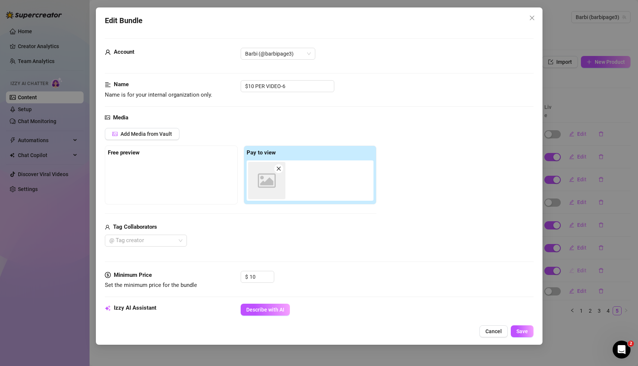 The width and height of the screenshot is (638, 366). What do you see at coordinates (123, 153) in the screenshot?
I see `strong: Free preview` at bounding box center [123, 153].